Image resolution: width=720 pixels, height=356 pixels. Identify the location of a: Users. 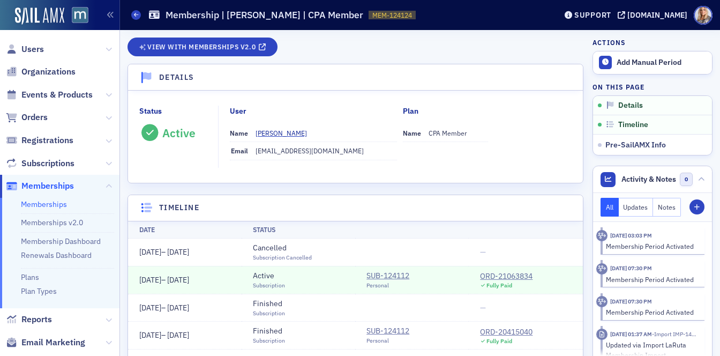
(25, 49).